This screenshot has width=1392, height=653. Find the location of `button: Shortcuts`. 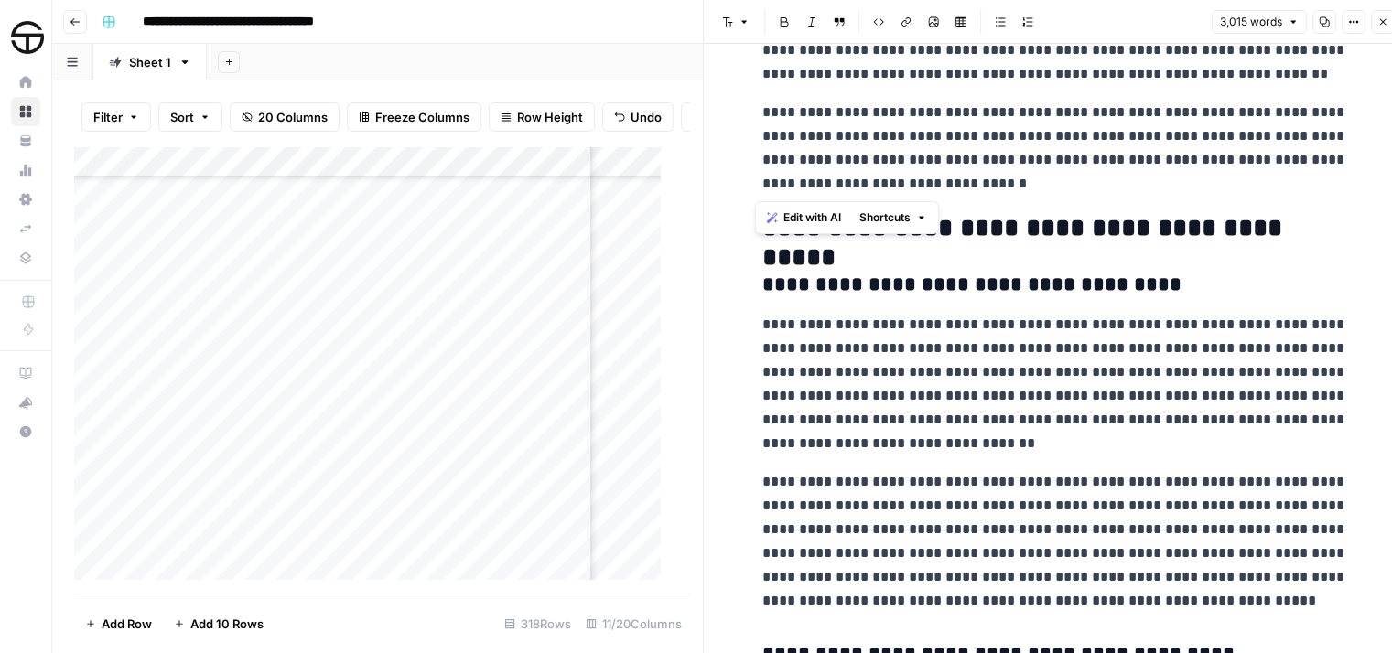

button: Shortcuts is located at coordinates (893, 218).